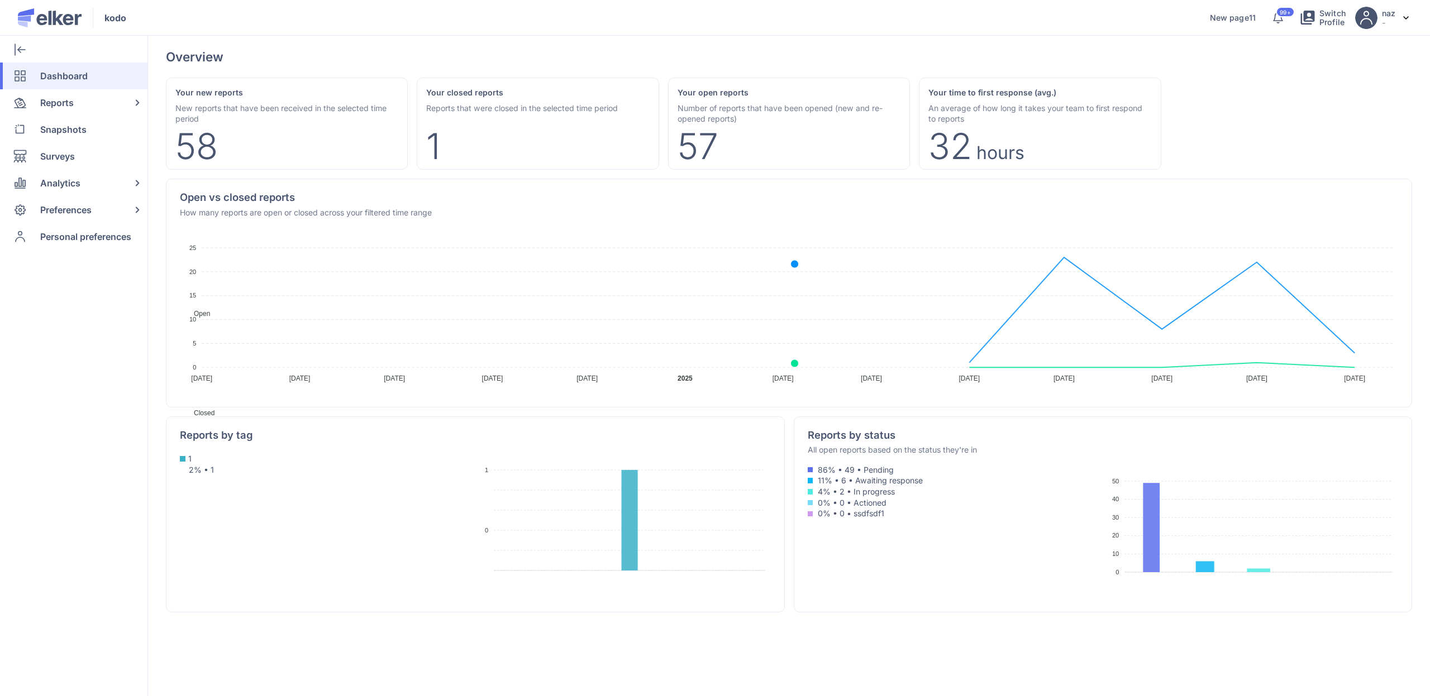 This screenshot has width=1430, height=696. Describe the element at coordinates (58, 156) in the screenshot. I see `span: Surveys` at that location.